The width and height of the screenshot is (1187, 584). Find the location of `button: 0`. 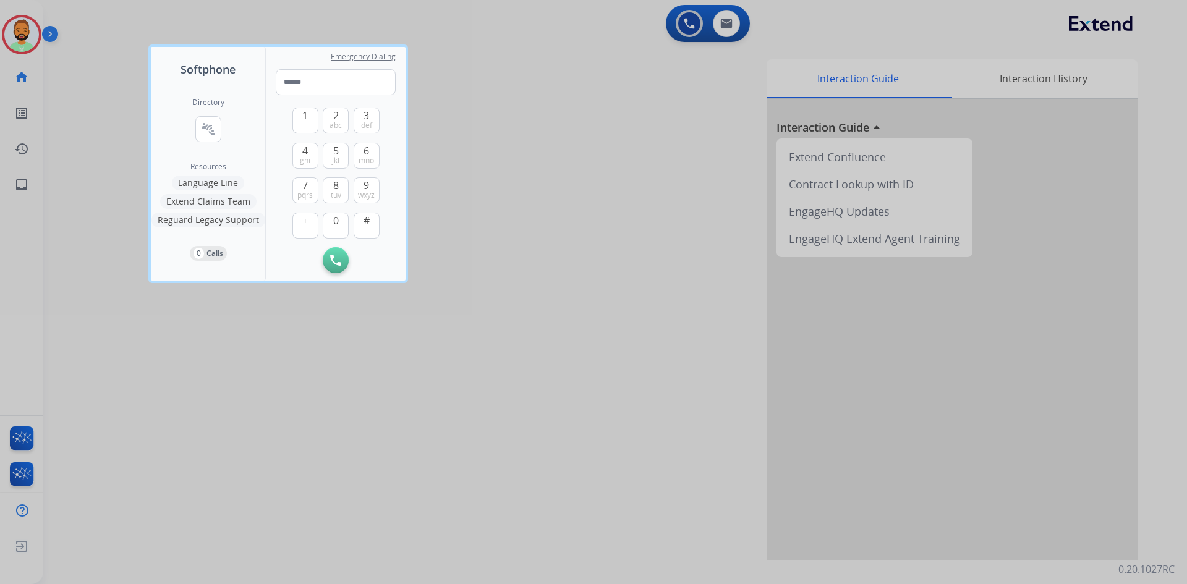

button: 0 is located at coordinates (336, 226).